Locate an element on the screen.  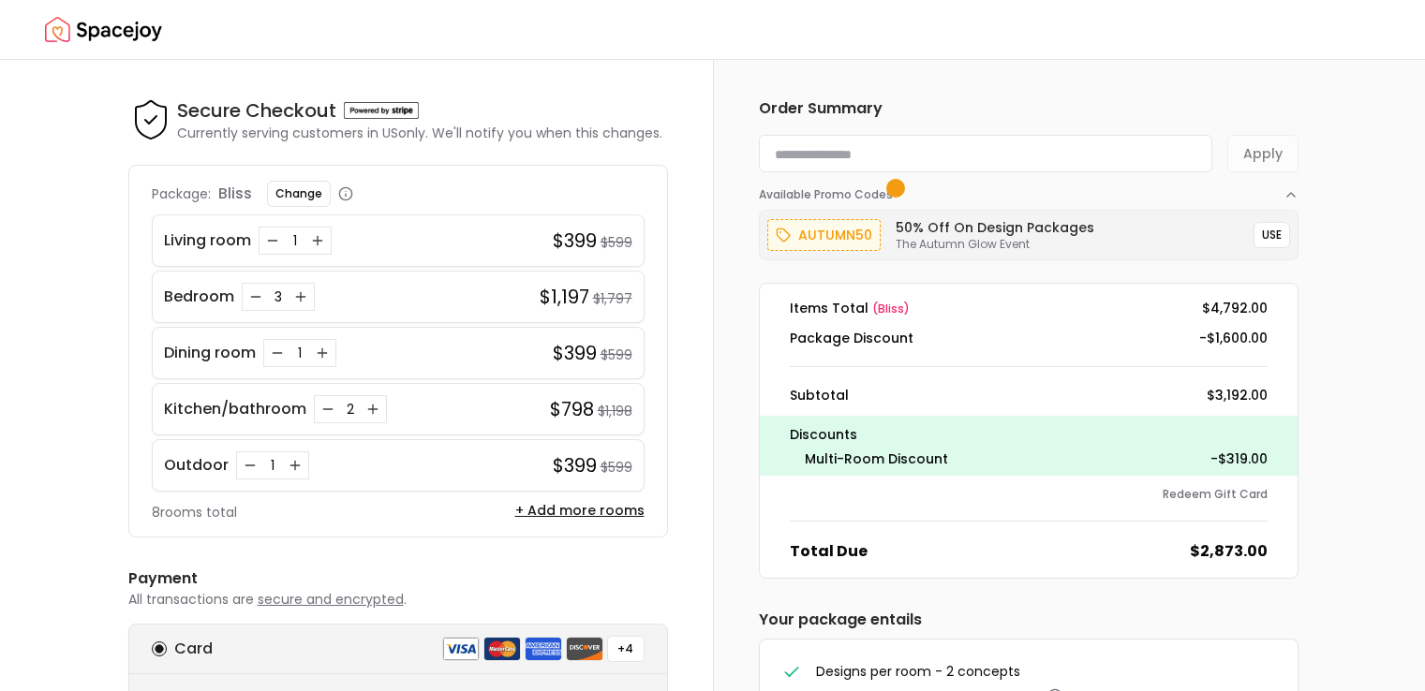
button: Redeem Gift Card is located at coordinates (1215, 495).